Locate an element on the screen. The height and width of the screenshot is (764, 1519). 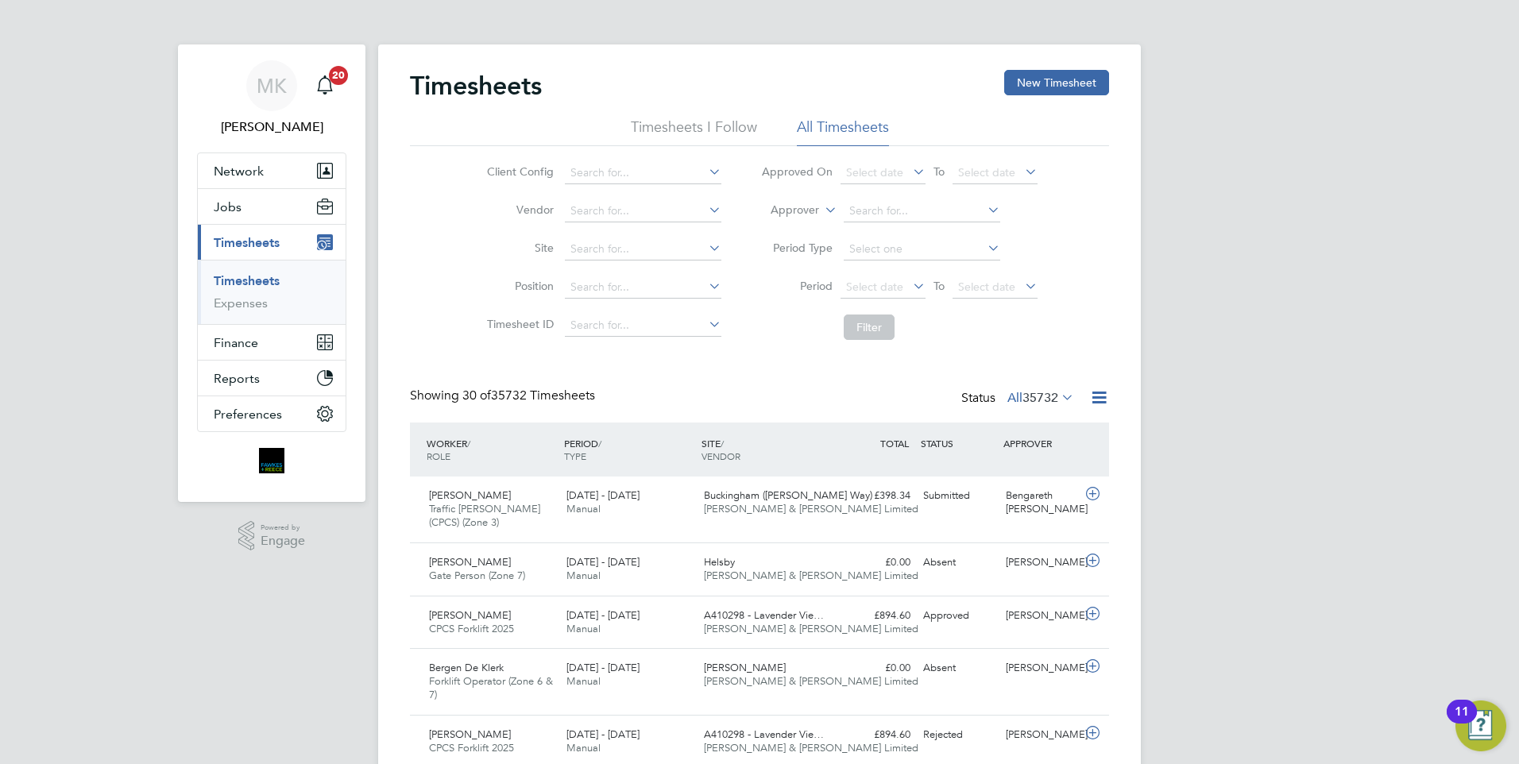
label: Position is located at coordinates (518, 286).